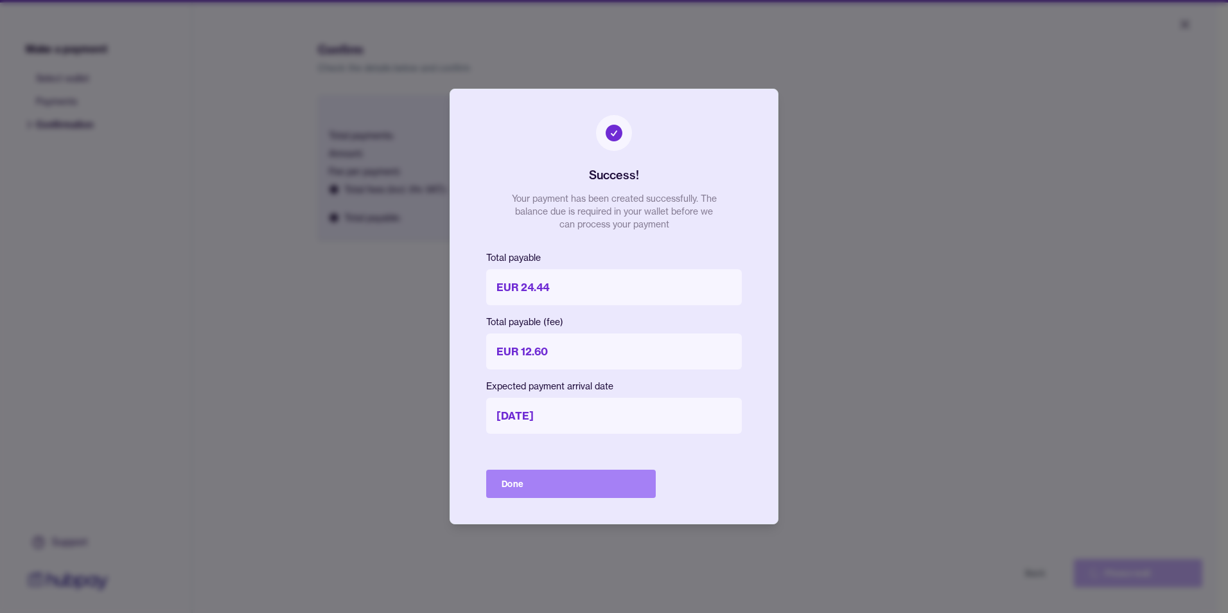  I want to click on p: Total payable, so click(614, 258).